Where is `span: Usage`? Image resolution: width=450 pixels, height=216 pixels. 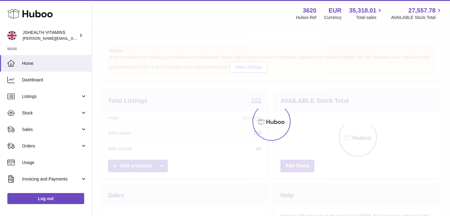 span: Usage is located at coordinates (54, 163).